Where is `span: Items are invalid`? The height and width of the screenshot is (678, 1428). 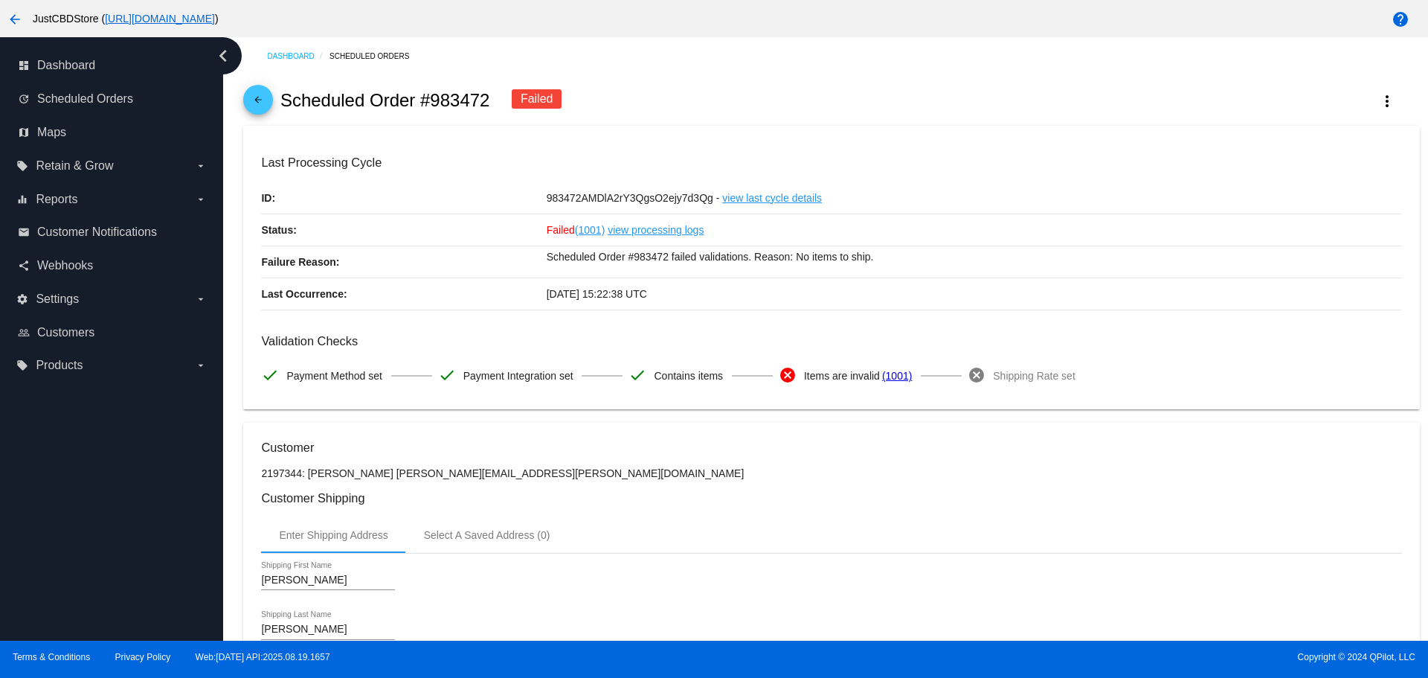 span: Items are invalid is located at coordinates (842, 376).